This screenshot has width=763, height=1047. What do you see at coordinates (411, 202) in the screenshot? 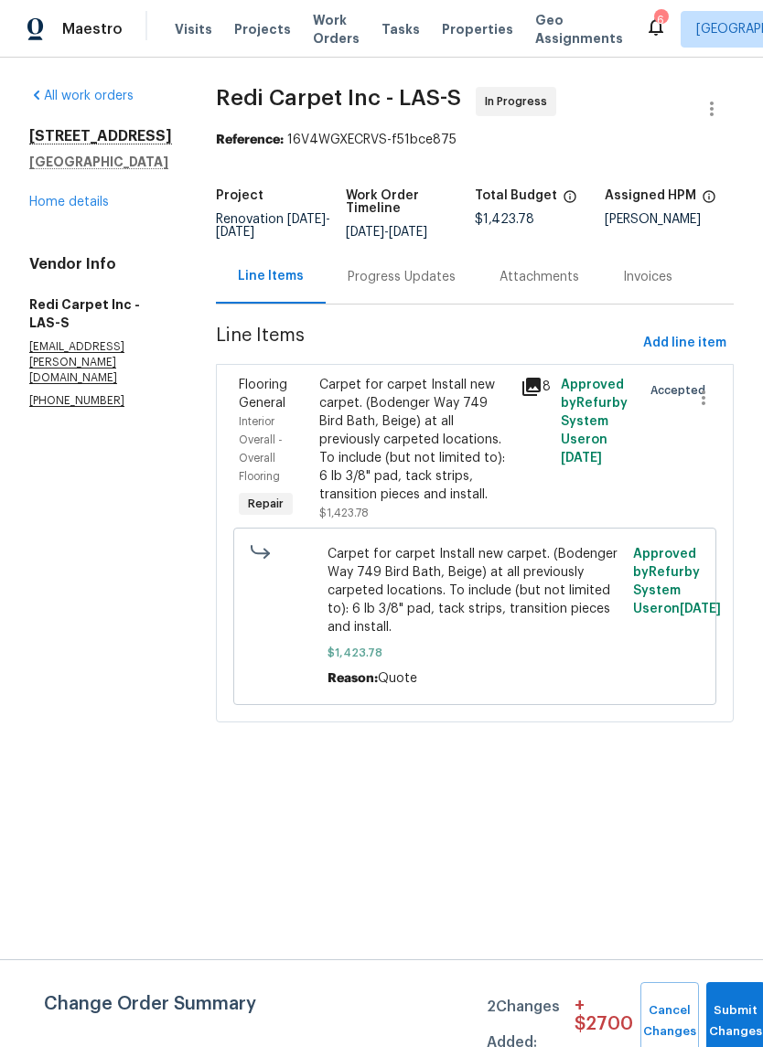
I see `h5: Work Order Timeline` at bounding box center [411, 202].